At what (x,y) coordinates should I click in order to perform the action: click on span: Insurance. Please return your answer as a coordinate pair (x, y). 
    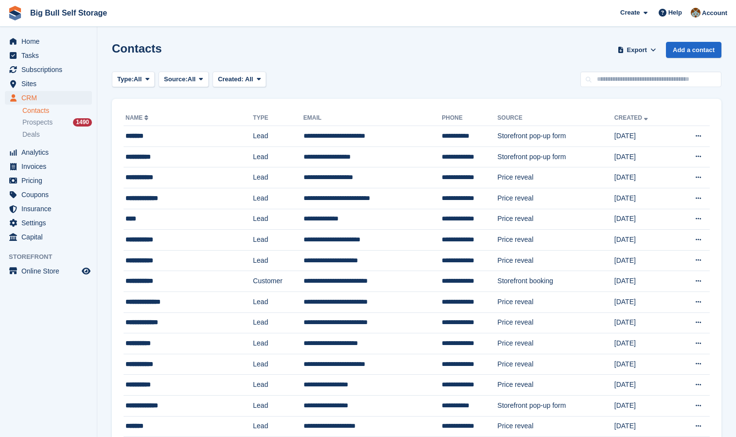
    Looking at the image, I should click on (51, 209).